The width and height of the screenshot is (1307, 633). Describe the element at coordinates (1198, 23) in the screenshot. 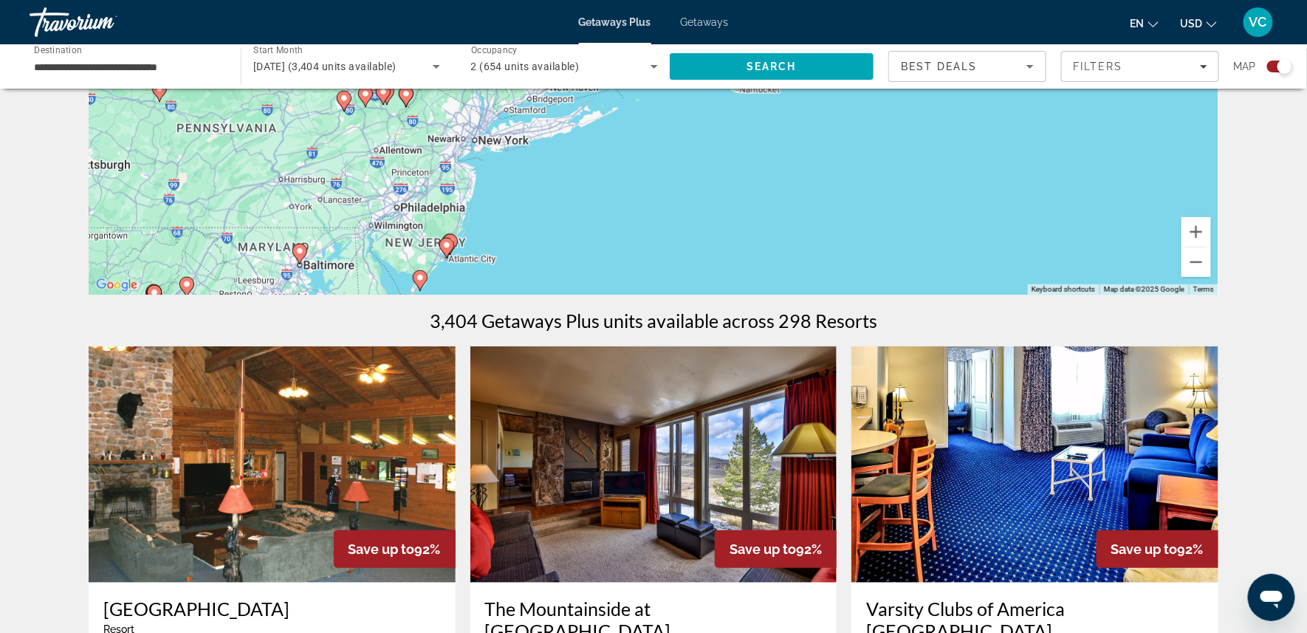

I see `button: Change currency` at that location.